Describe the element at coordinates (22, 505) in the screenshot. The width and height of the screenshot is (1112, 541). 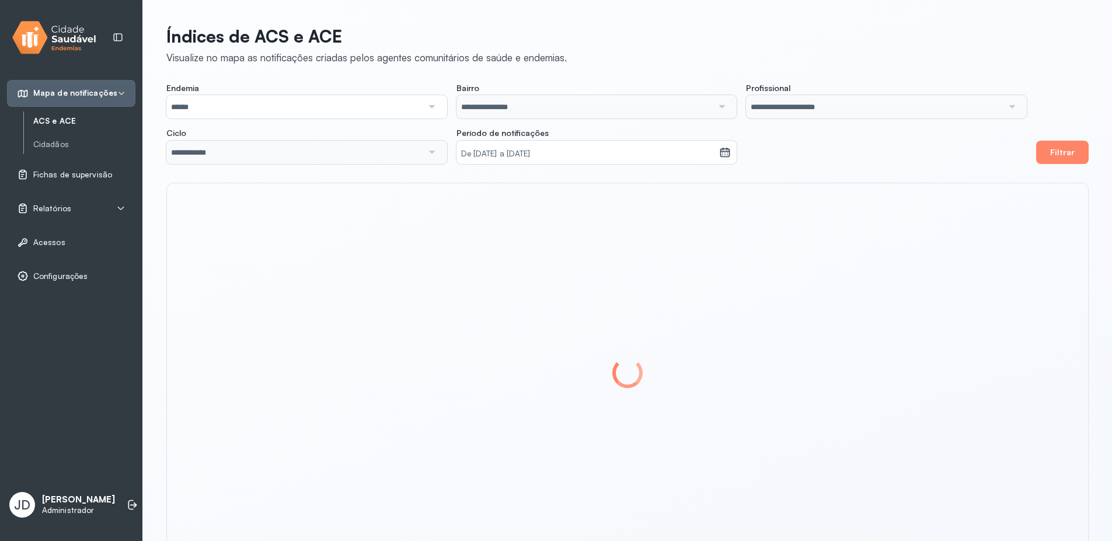
I see `span: JD` at that location.